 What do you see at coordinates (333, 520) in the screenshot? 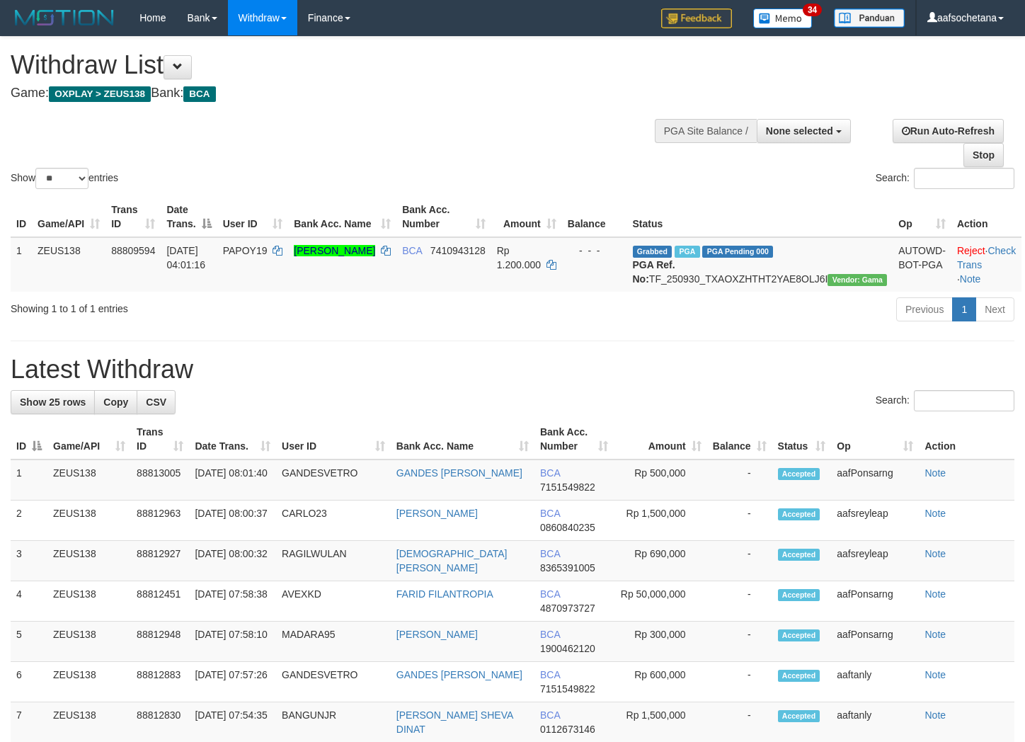
I see `td: CARLO23` at bounding box center [333, 520].